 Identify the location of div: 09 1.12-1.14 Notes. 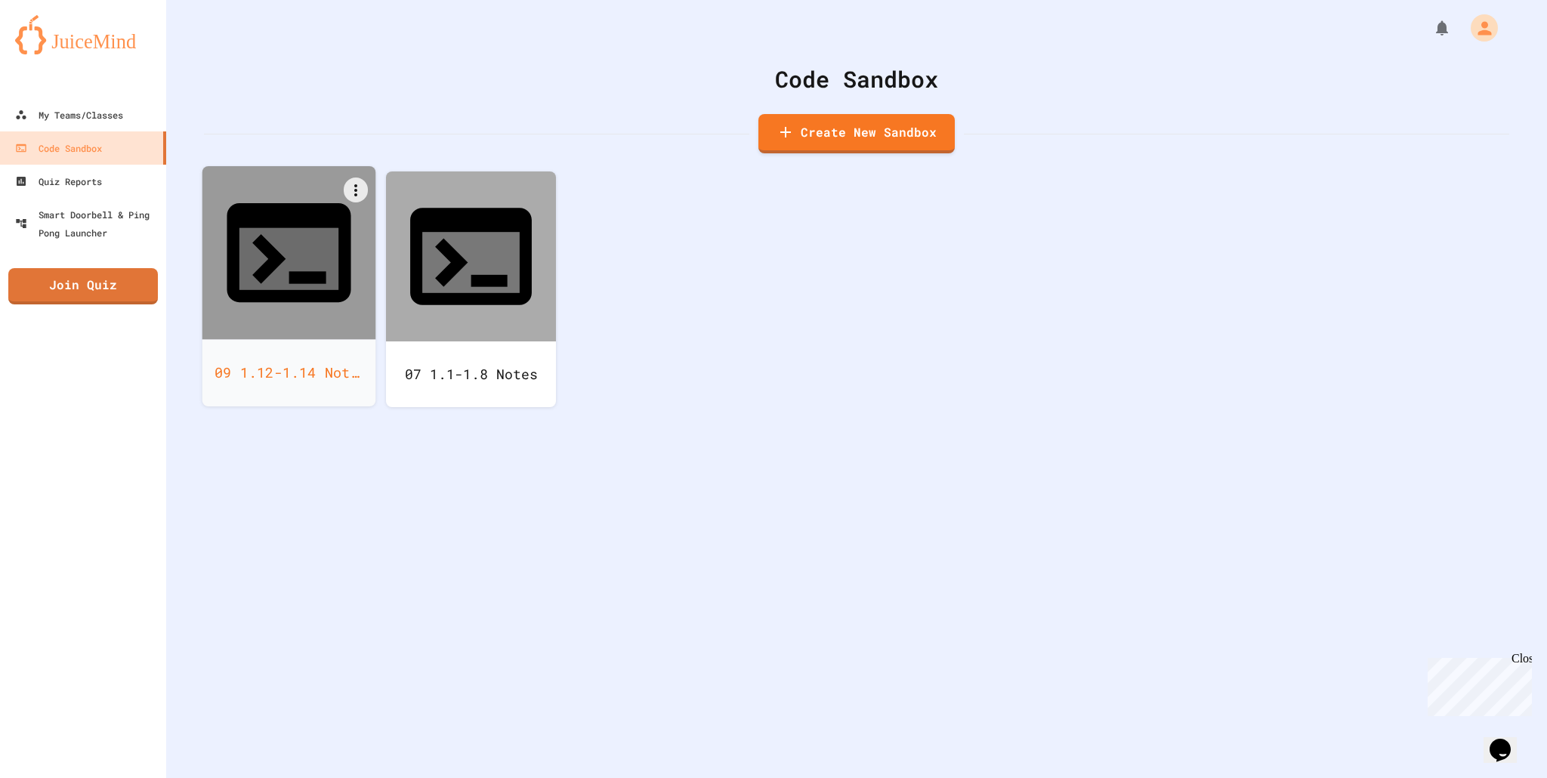
(289, 372).